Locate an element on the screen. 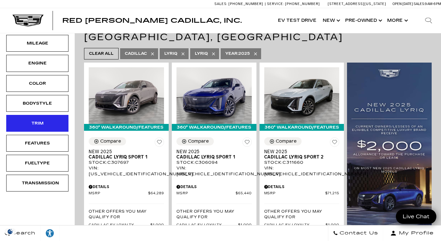 This screenshot has height=241, width=441. div: TrimTrim is located at coordinates (37, 123).